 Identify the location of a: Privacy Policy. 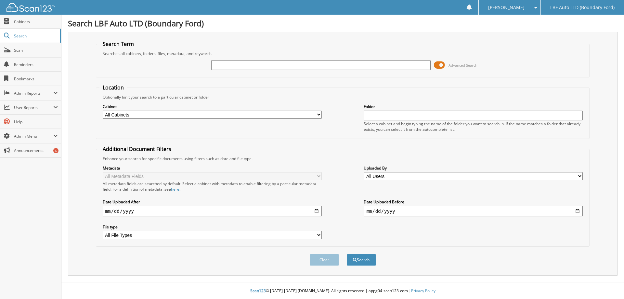
(423, 290).